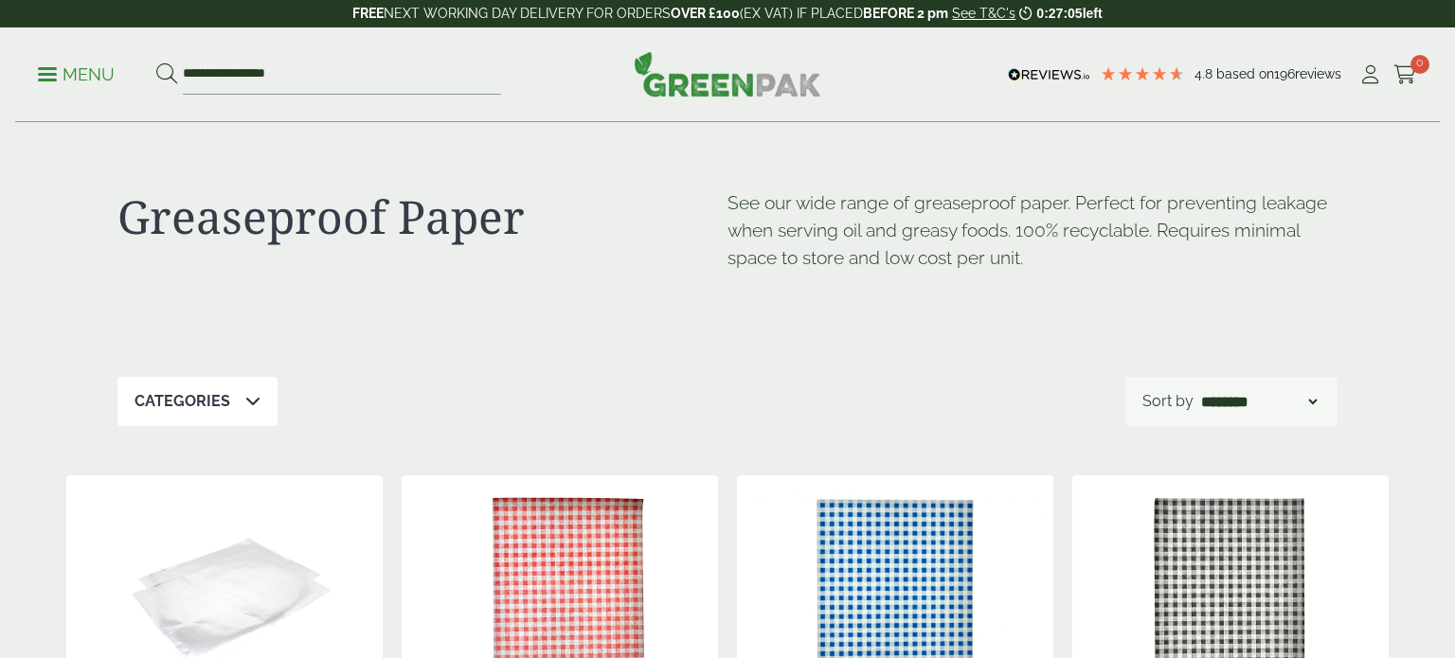 This screenshot has width=1455, height=658. Describe the element at coordinates (1318, 74) in the screenshot. I see `span: reviews` at that location.